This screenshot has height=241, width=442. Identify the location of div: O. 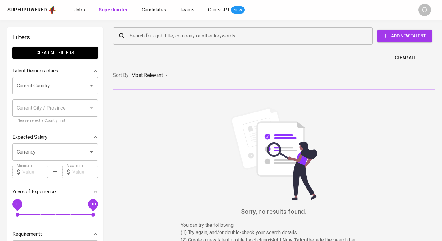
(425, 10).